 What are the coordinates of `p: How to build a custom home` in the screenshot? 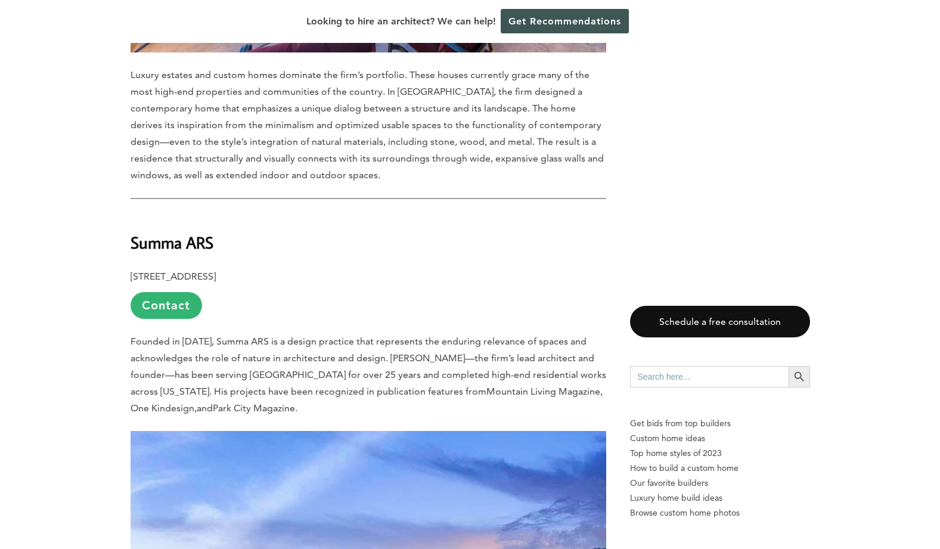 It's located at (720, 468).